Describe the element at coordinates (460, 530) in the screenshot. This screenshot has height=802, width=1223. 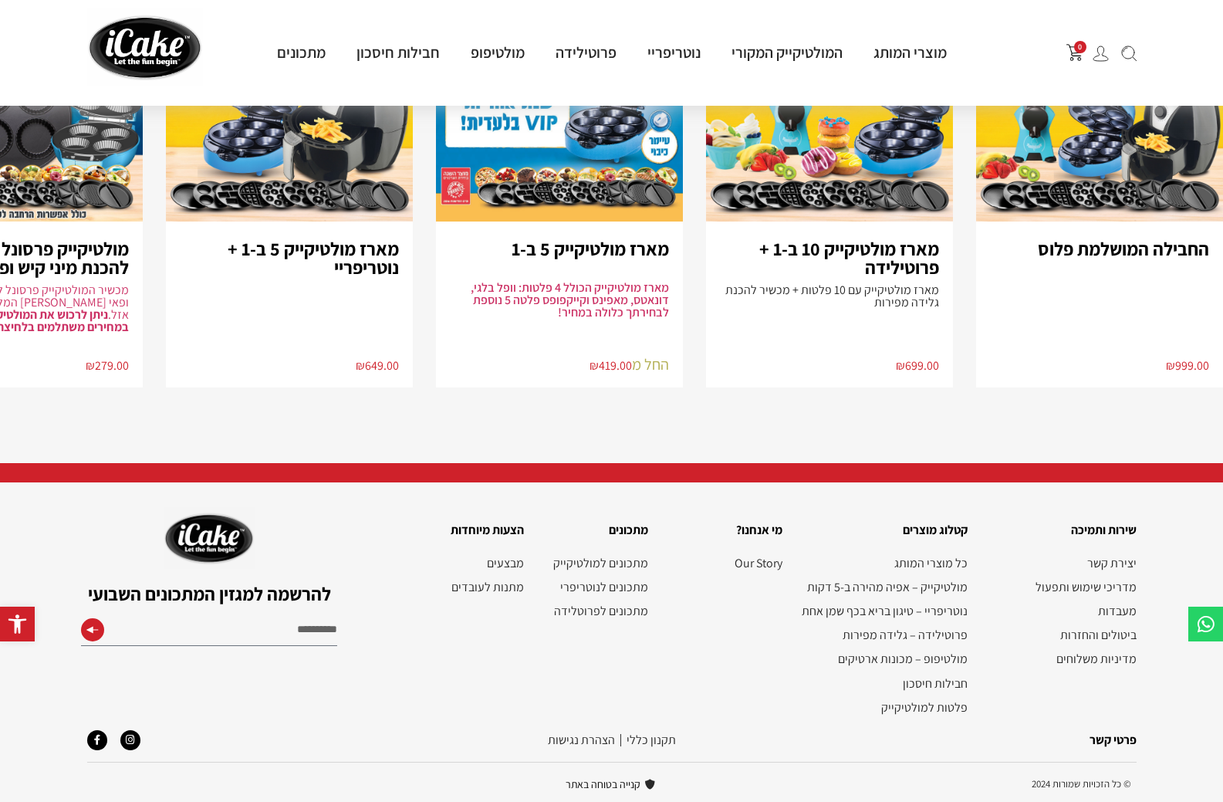
I see `h2: הצעות מיוחדות` at that location.